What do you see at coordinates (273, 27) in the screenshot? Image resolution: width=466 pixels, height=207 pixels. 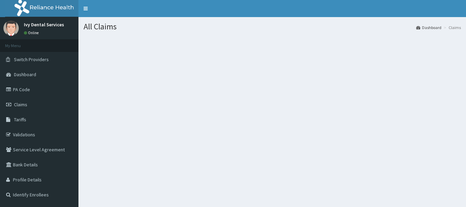 I see `h1: All Claims` at bounding box center [273, 27].